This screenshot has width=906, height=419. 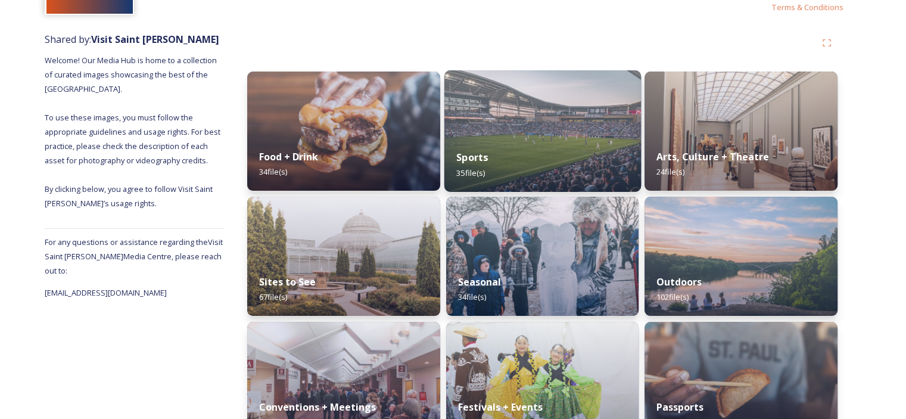 I want to click on span: Shared by:, so click(x=132, y=39).